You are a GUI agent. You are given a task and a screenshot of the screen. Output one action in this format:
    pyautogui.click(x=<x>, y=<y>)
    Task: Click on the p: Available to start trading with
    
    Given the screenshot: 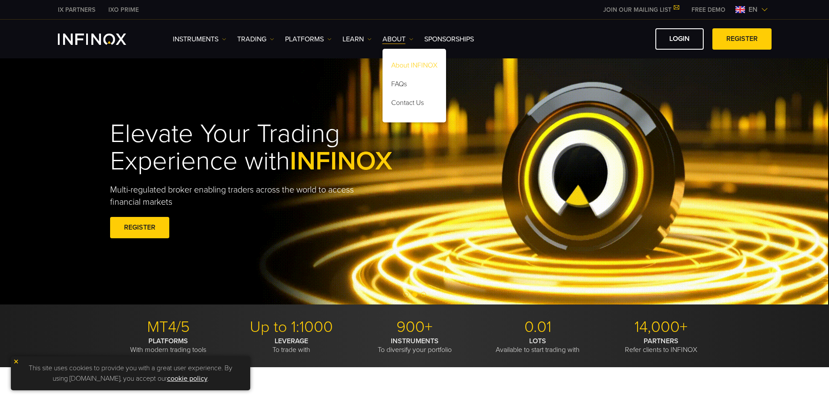 What is the action you would take?
    pyautogui.click(x=538, y=345)
    